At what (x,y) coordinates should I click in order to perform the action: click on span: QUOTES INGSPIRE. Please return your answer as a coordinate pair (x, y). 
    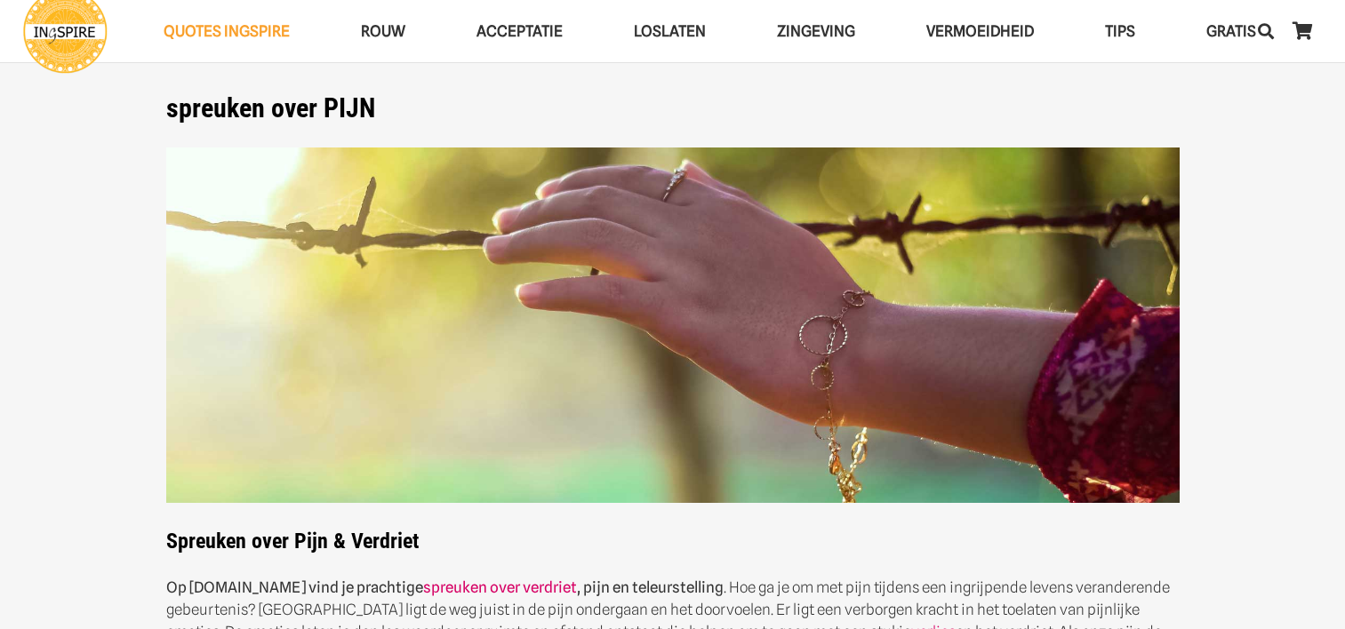
    Looking at the image, I should click on (227, 31).